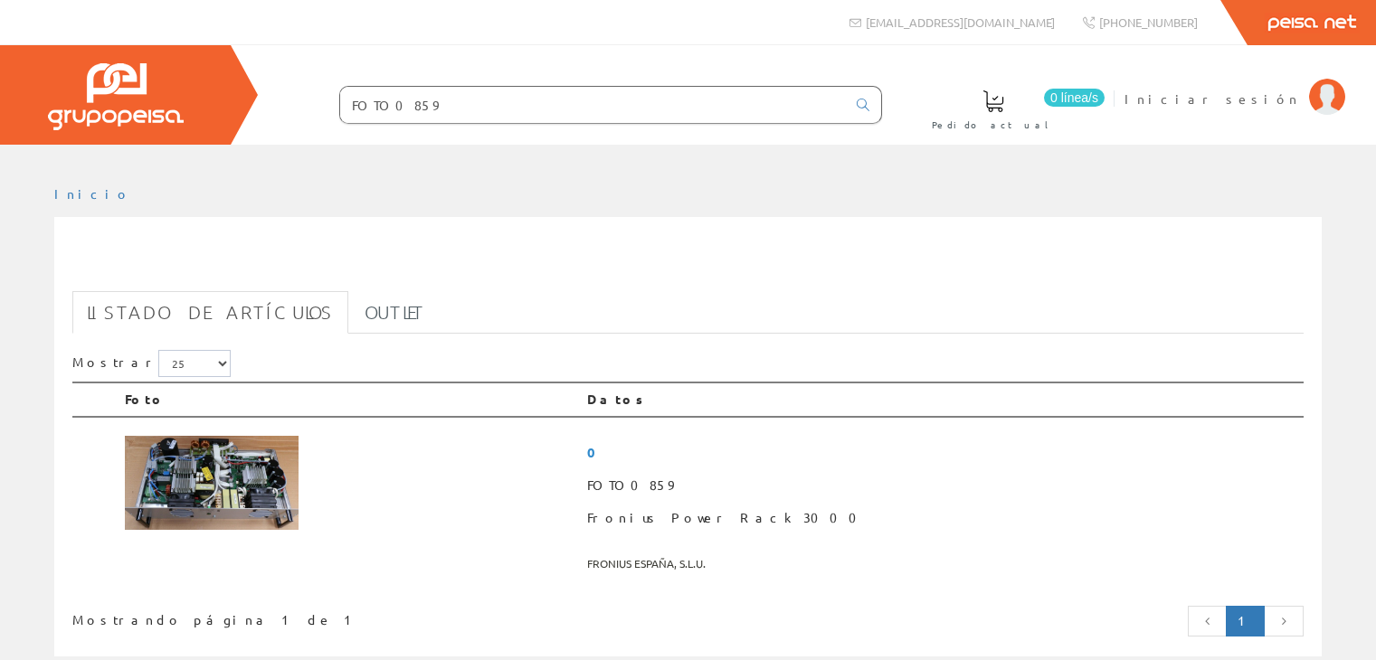 The height and width of the screenshot is (660, 1376). I want to click on a: Página anterior, so click(1208, 621).